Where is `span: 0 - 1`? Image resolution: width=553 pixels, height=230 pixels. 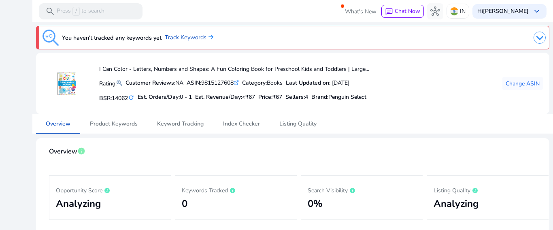 span: 0 - 1 is located at coordinates (186, 97).